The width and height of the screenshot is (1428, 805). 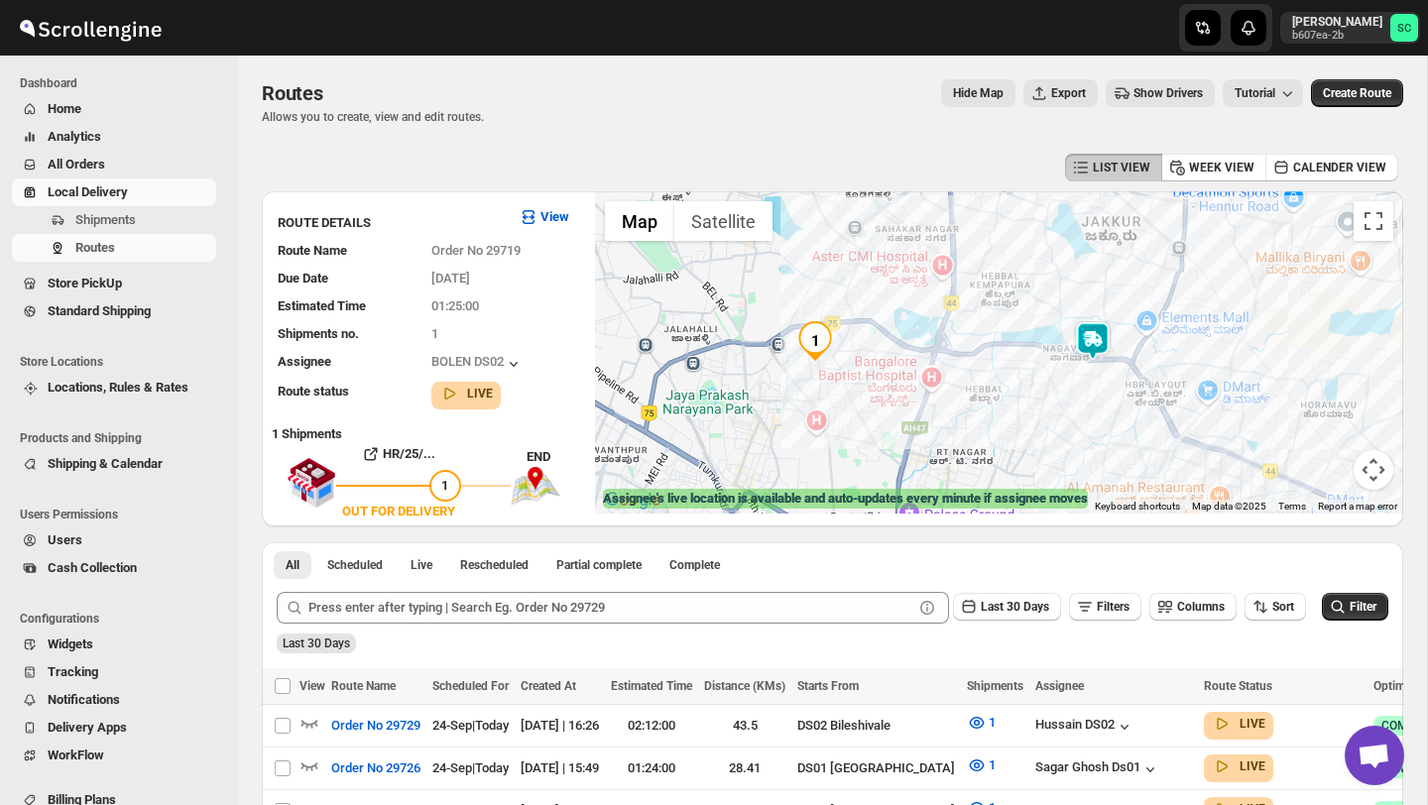 What do you see at coordinates (74, 136) in the screenshot?
I see `span: Analytics` at bounding box center [74, 136].